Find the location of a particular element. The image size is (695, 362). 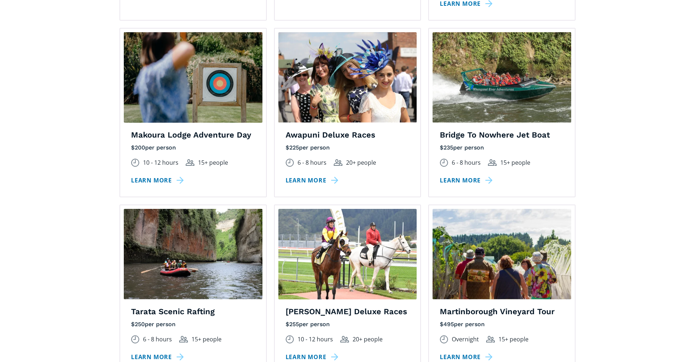

div: 250 is located at coordinates (140, 324).